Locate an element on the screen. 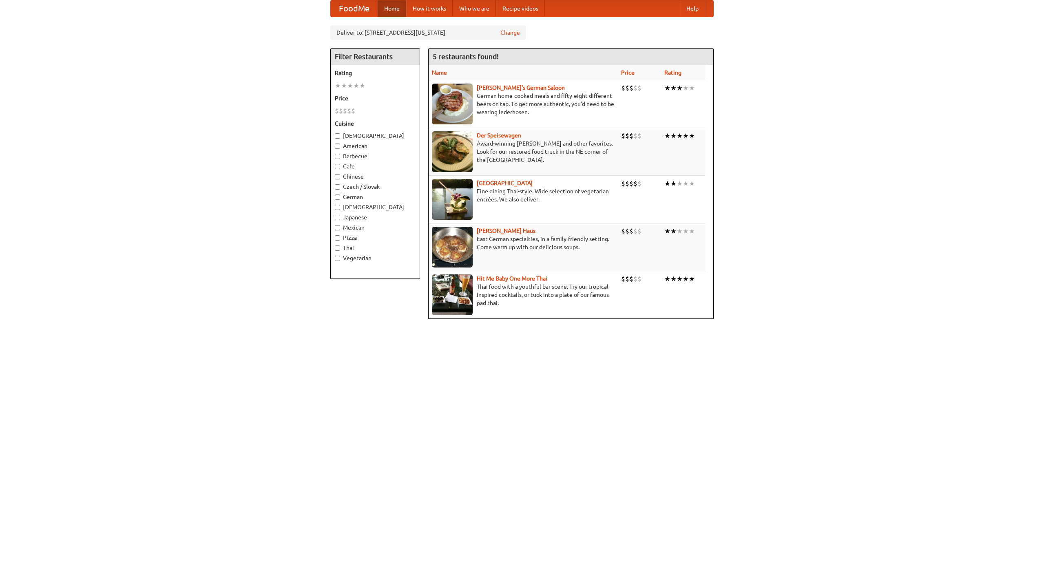 Image resolution: width=1044 pixels, height=577 pixels. a: Recipe videos is located at coordinates (520, 9).